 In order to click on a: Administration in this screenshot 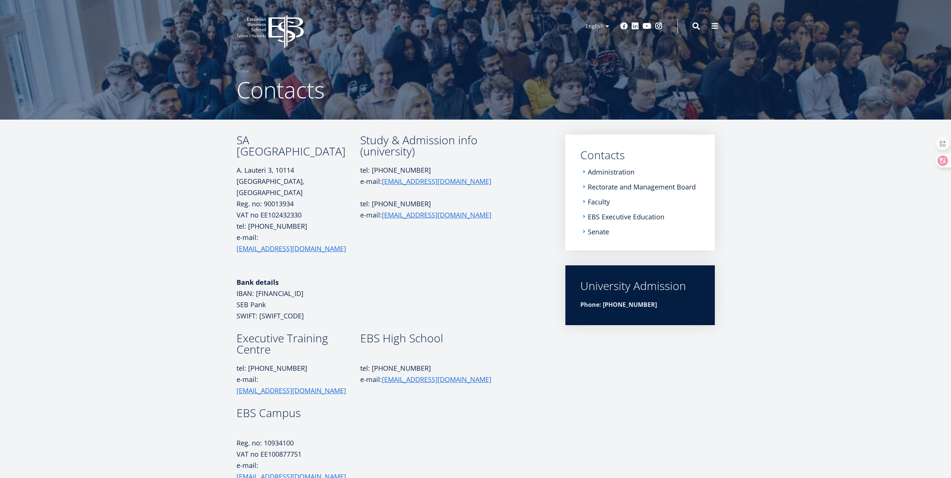, I will do `click(611, 172)`.